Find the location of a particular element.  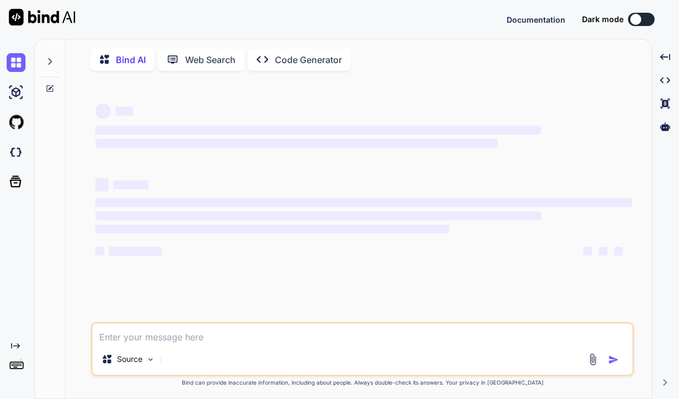

p: Web Search is located at coordinates (210, 60).